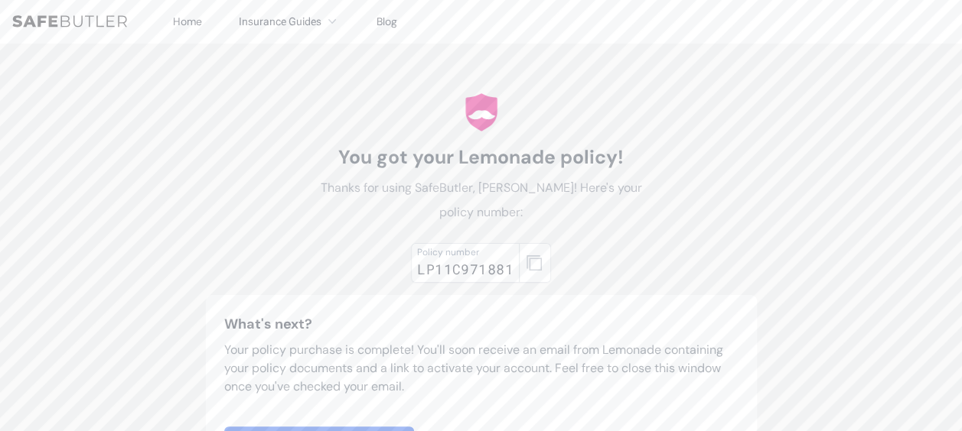 The height and width of the screenshot is (431, 962). Describe the element at coordinates (187, 21) in the screenshot. I see `a: Home` at that location.